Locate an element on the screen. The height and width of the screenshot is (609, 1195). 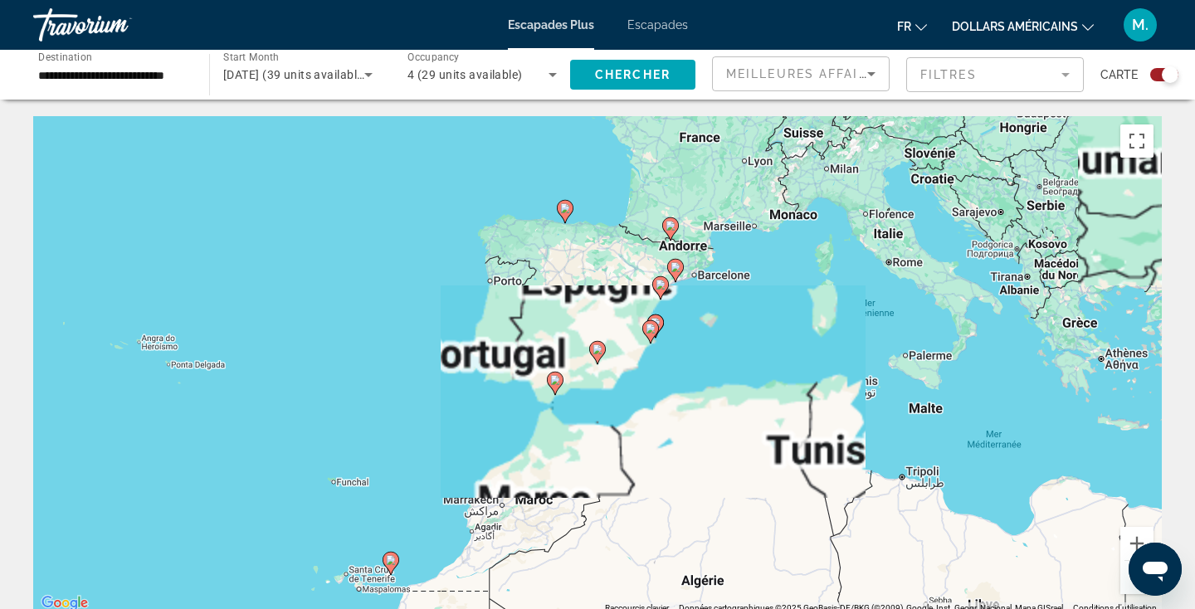
span: 4 (29 units available) is located at coordinates (465, 75).